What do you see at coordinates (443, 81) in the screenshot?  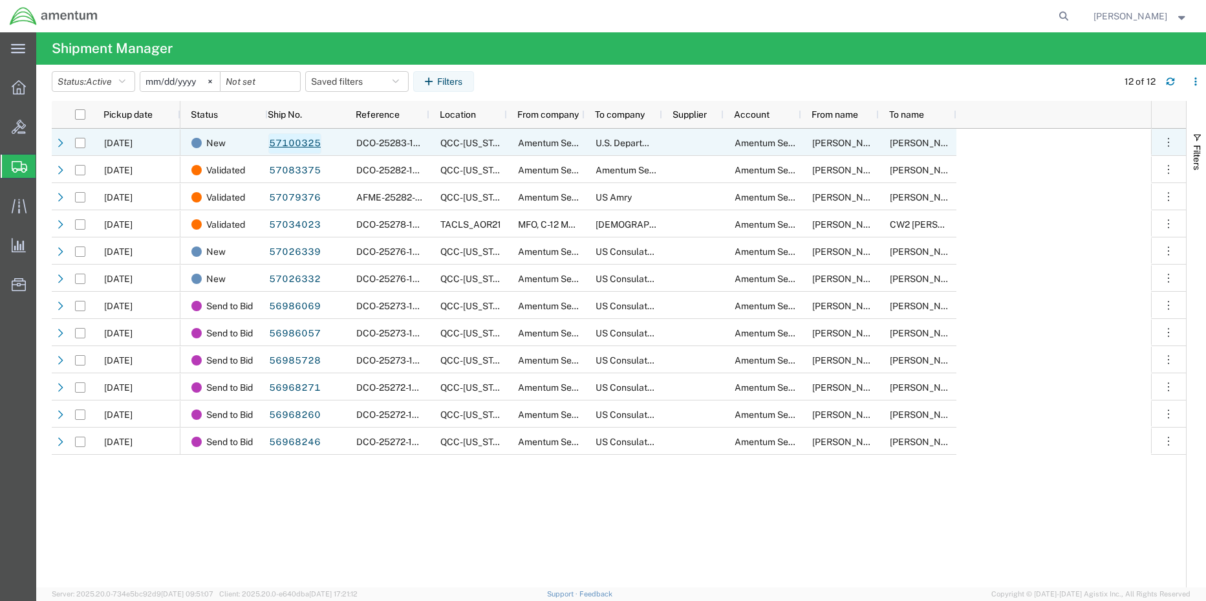 I see `button: Filters` at bounding box center [443, 81].